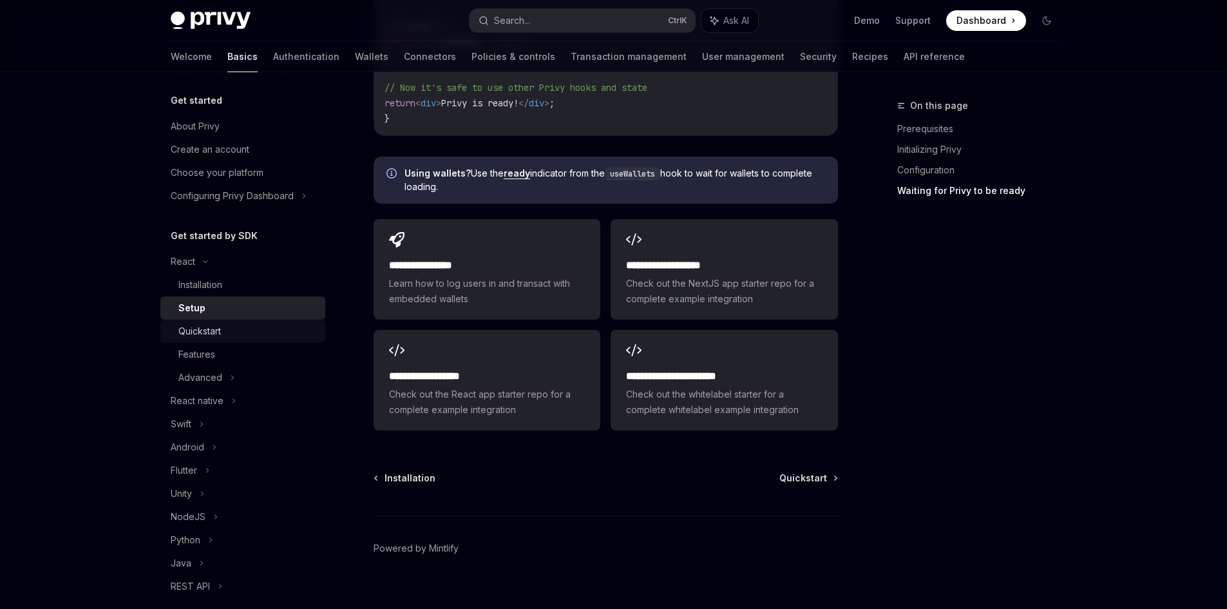  I want to click on div: Advanced, so click(200, 377).